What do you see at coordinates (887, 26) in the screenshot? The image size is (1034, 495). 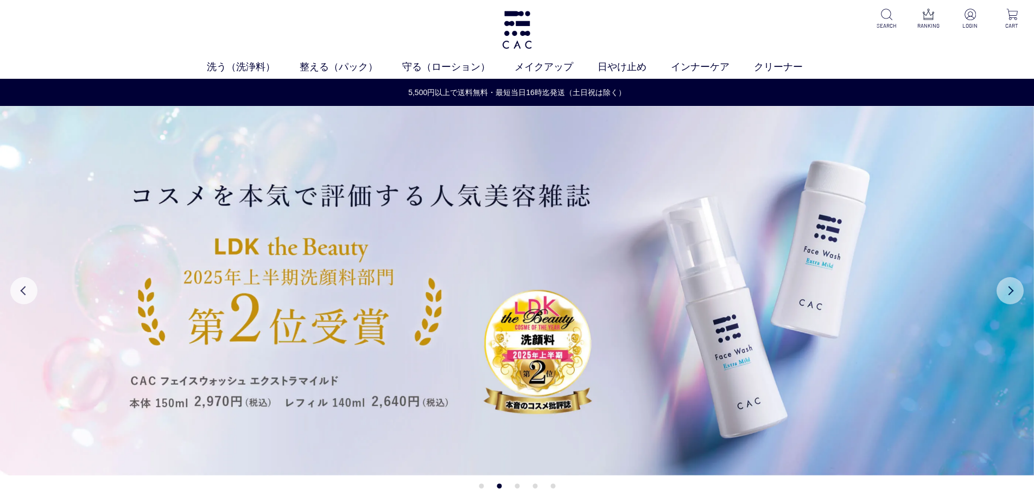 I see `p: SEARCH` at bounding box center [887, 26].